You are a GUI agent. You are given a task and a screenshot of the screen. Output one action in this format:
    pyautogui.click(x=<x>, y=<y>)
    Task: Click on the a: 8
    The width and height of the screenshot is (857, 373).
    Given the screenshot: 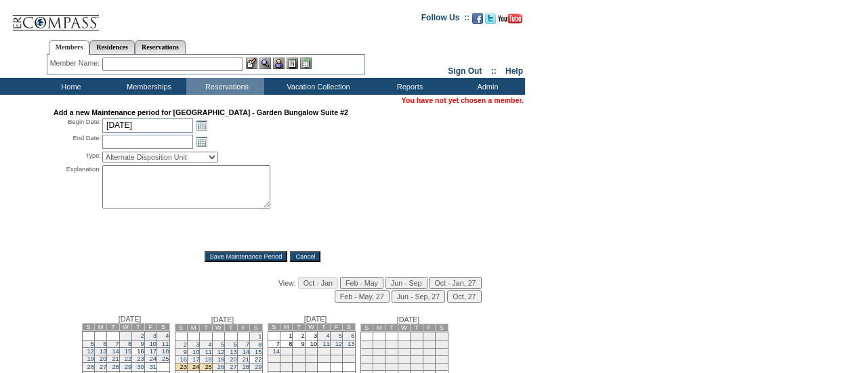 What is the action you would take?
    pyautogui.click(x=259, y=345)
    